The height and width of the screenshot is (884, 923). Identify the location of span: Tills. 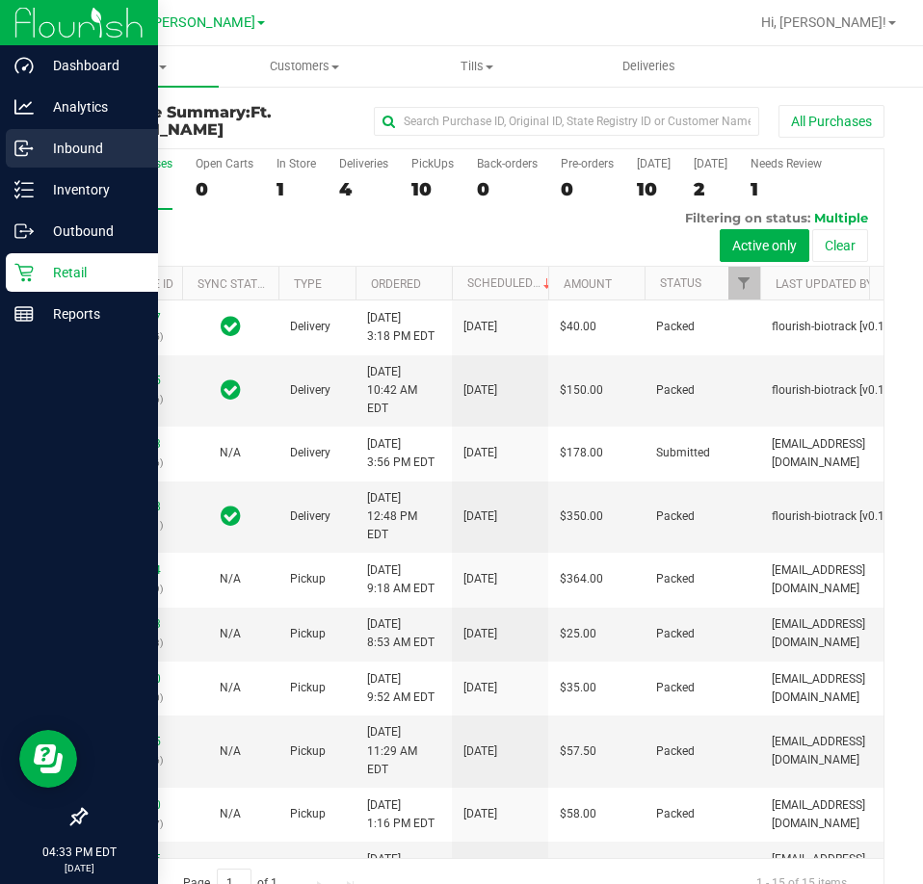
(476, 66).